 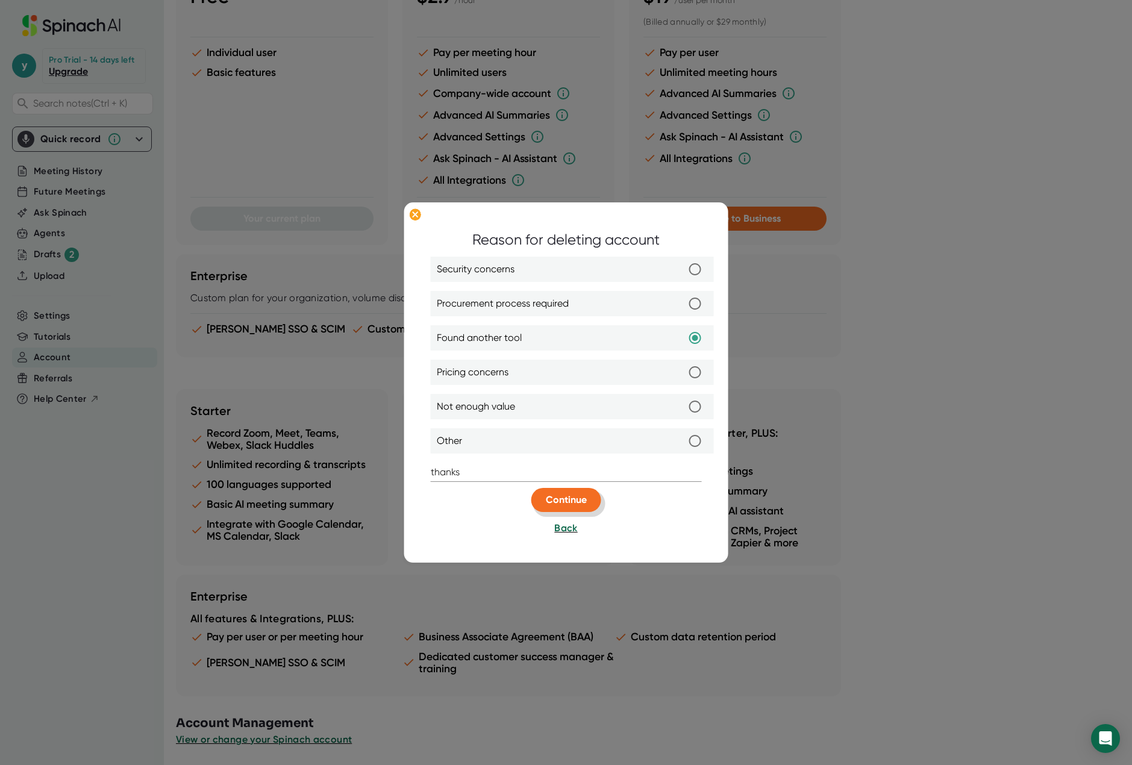 What do you see at coordinates (1106, 739) in the screenshot?
I see `div: Open Intercom Messenger` at bounding box center [1106, 739].